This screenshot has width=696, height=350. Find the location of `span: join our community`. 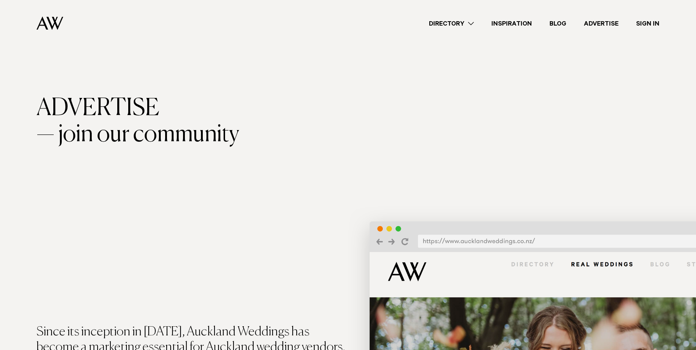

span: join our community is located at coordinates (148, 135).